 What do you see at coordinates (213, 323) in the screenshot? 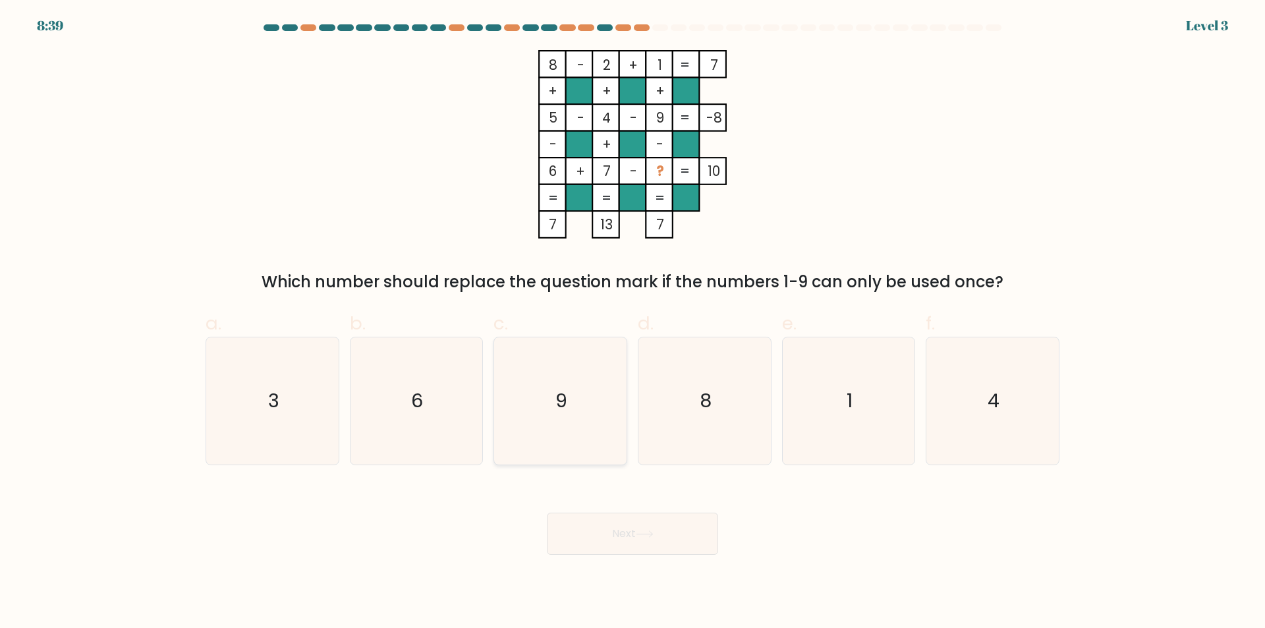
I see `span: a.` at bounding box center [213, 323].